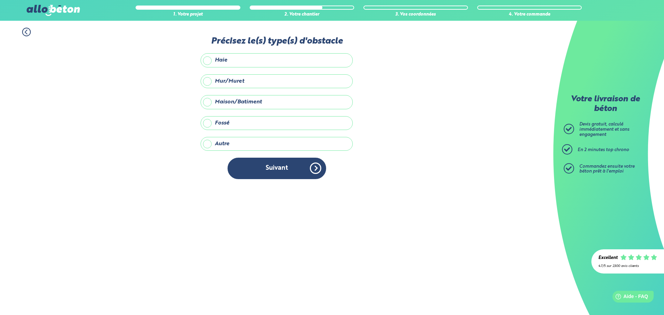 This screenshot has width=664, height=315. I want to click on div: 4. Votre commande, so click(530, 15).